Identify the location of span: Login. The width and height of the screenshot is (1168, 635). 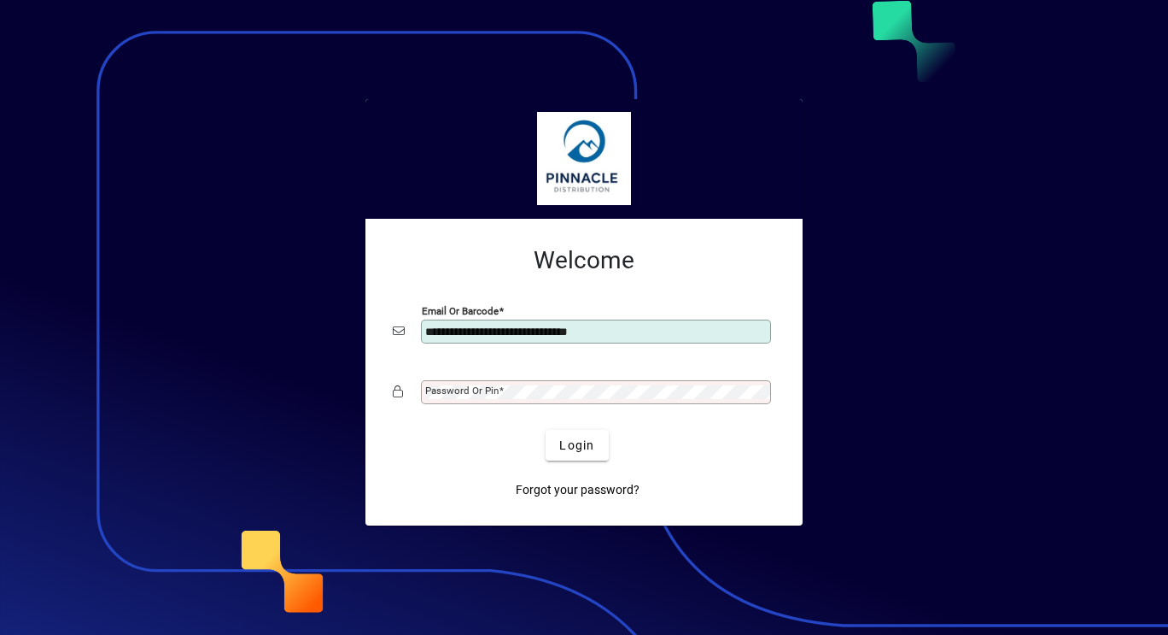
(576, 445).